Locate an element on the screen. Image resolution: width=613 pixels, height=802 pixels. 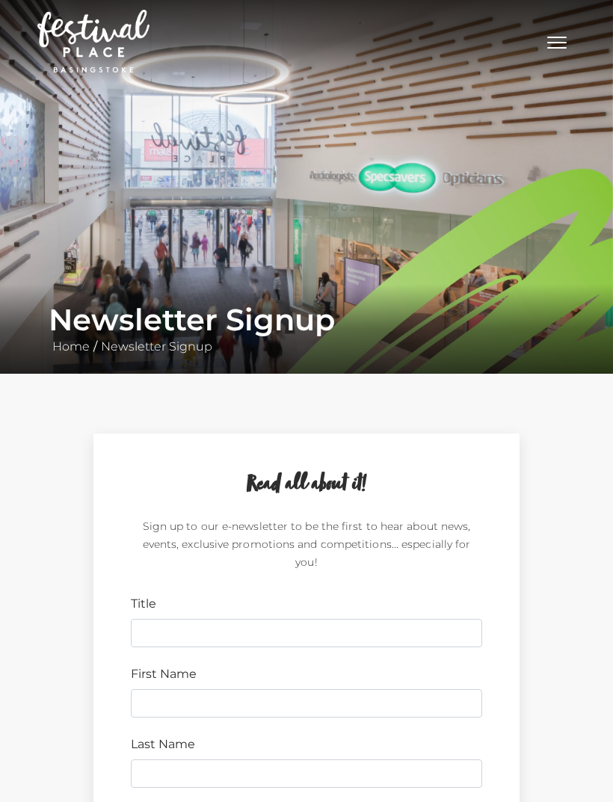
button: Toggle navigation is located at coordinates (557, 40).